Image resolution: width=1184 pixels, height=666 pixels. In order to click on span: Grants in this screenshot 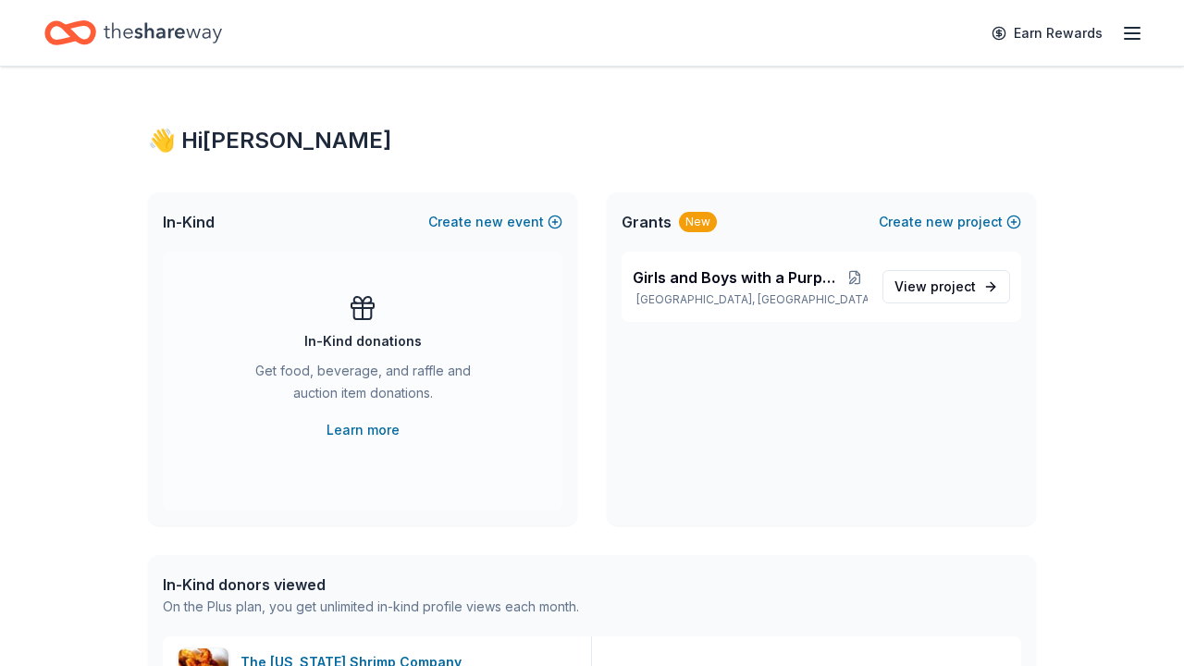, I will do `click(647, 222)`.